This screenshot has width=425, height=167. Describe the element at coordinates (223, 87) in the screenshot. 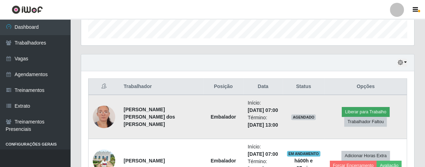

I see `th: Posição` at that location.